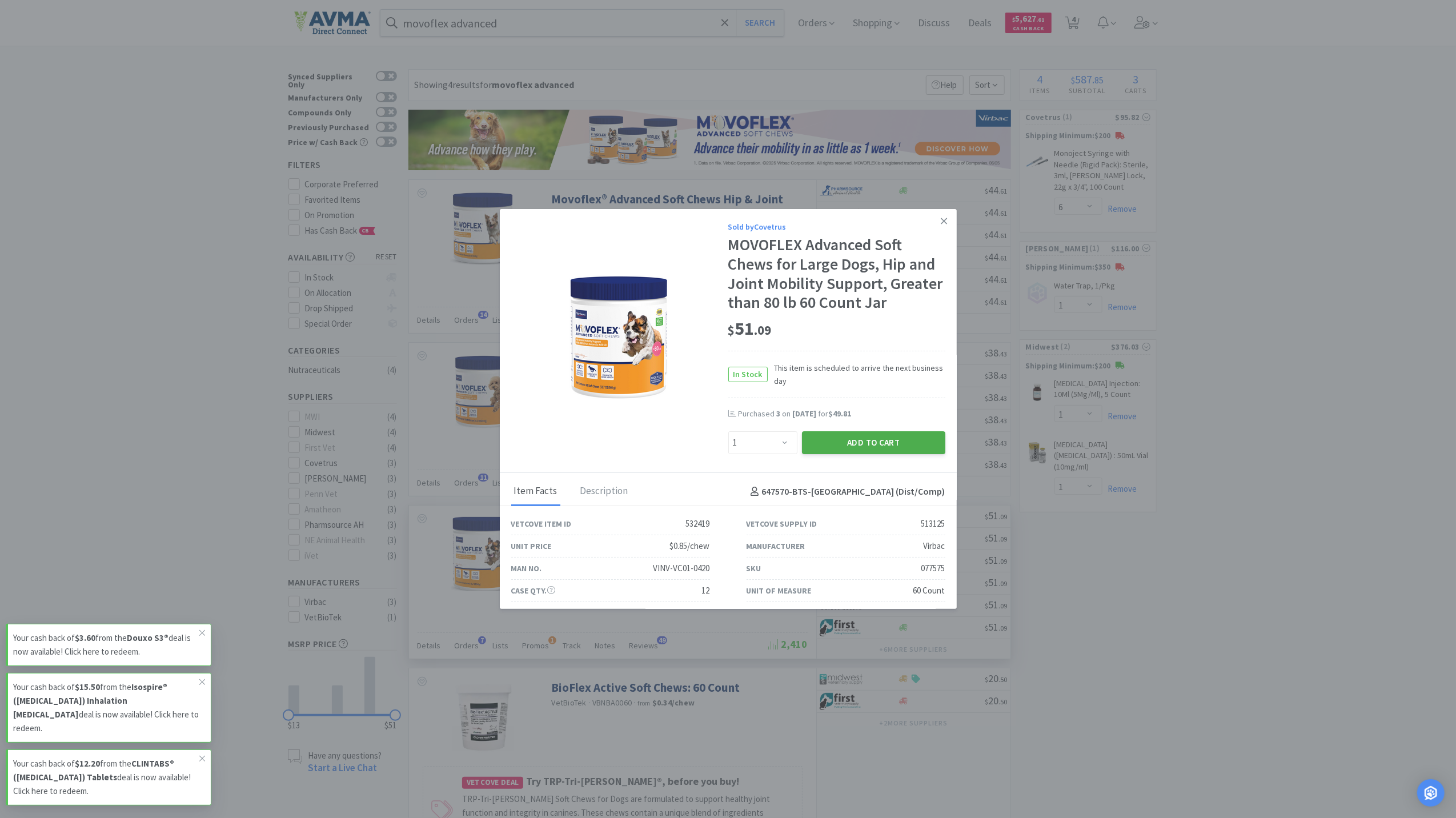 The height and width of the screenshot is (818, 1456). What do you see at coordinates (526, 568) in the screenshot?
I see `div: Man No.` at bounding box center [526, 568].